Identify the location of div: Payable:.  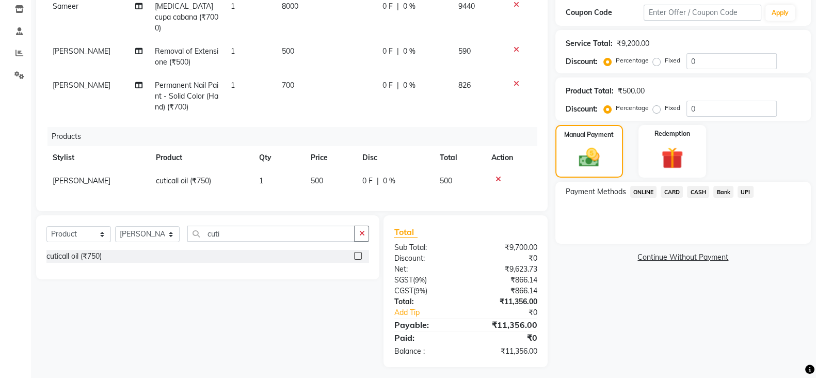
(426, 325).